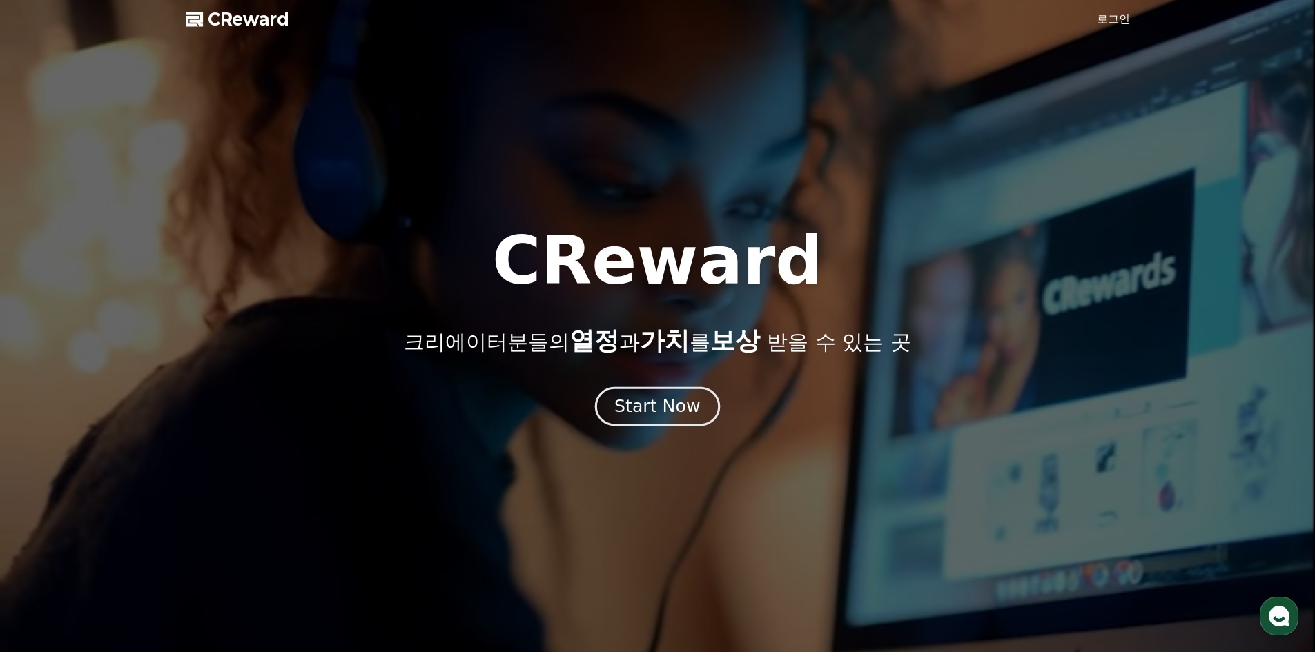 This screenshot has width=1315, height=652. Describe the element at coordinates (237, 19) in the screenshot. I see `a: CReward` at that location.